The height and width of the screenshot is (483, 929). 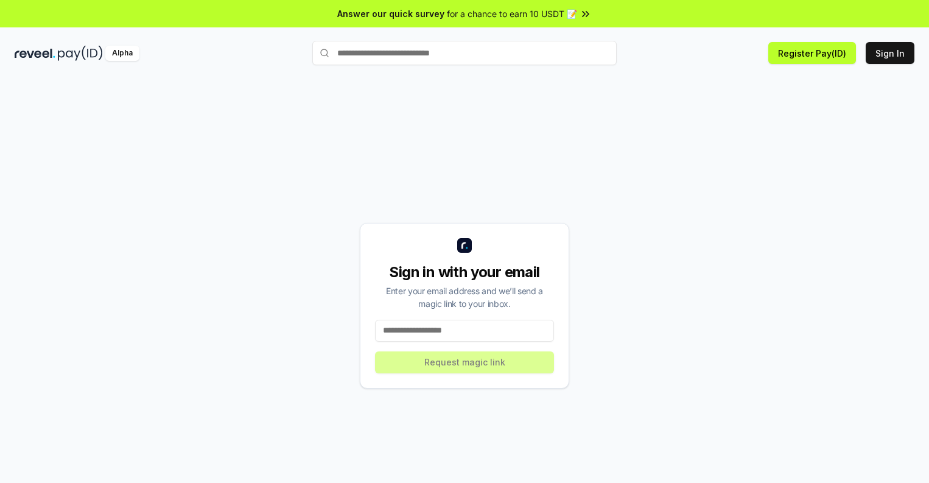 I want to click on img: pay_id, so click(x=80, y=53).